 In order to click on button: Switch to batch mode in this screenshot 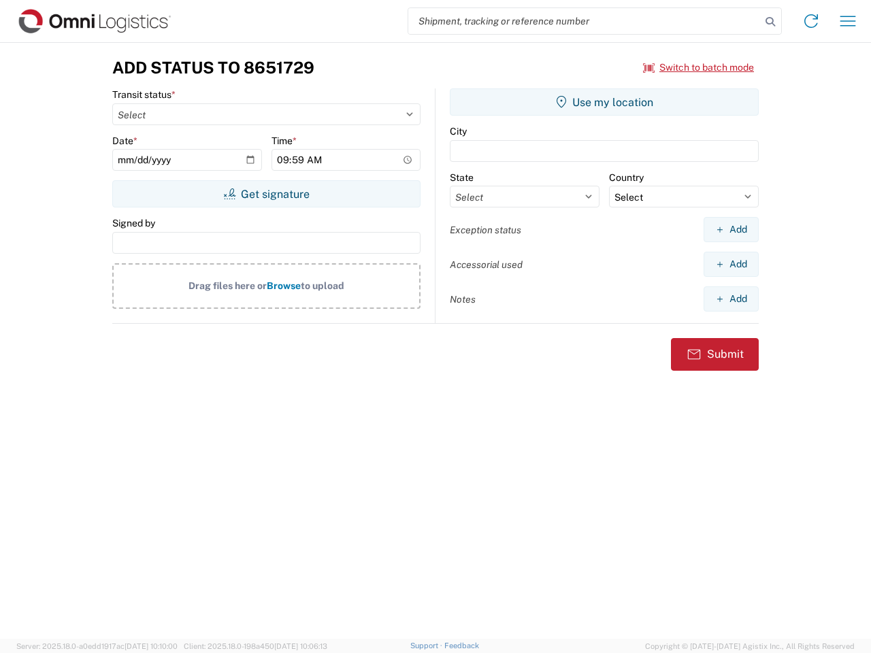, I will do `click(698, 67)`.